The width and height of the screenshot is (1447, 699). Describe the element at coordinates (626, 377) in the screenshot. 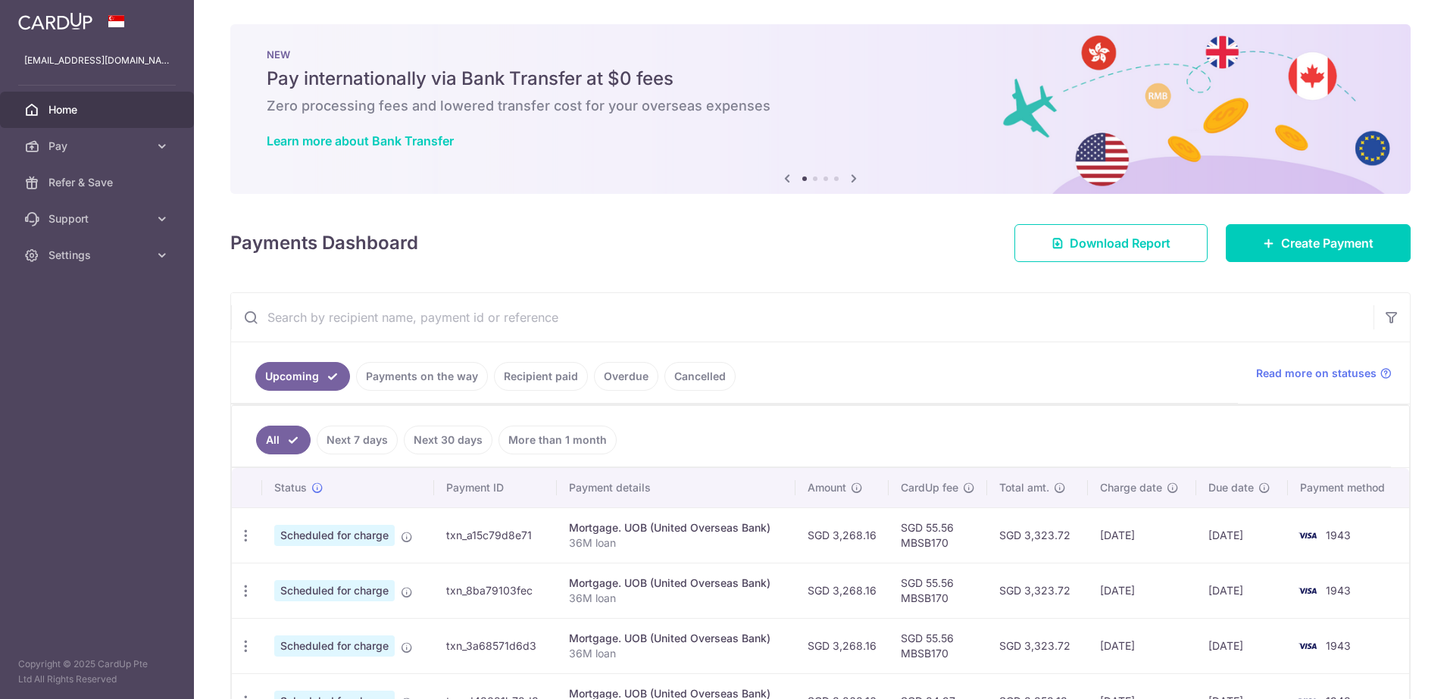

I see `a: Overdue` at that location.